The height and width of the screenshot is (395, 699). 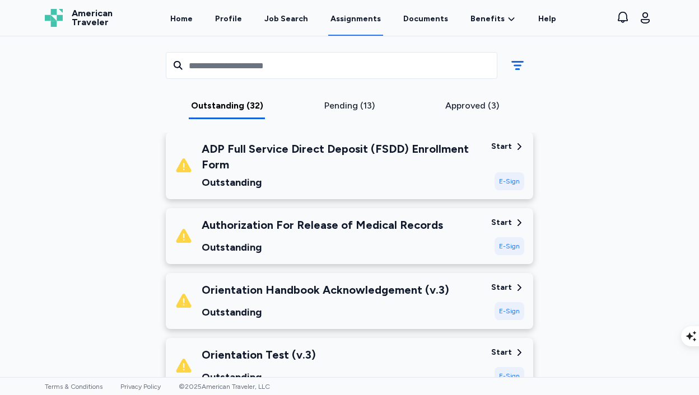 What do you see at coordinates (322, 225) in the screenshot?
I see `div: Authorization For Release of Medical Records` at bounding box center [322, 225].